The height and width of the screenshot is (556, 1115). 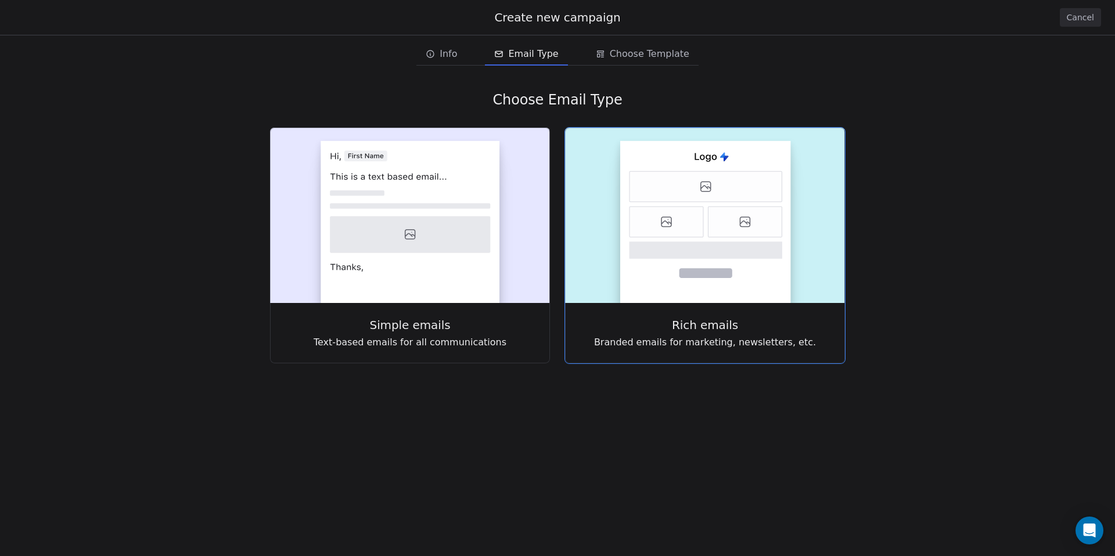 I want to click on div: Create new campaign, so click(x=557, y=17).